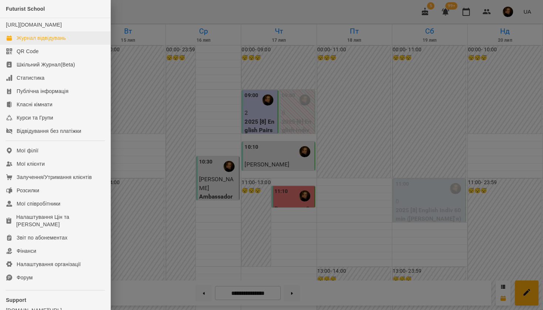 This screenshot has width=543, height=310. What do you see at coordinates (42, 91) in the screenshot?
I see `div: Публічна інформація` at bounding box center [42, 91].